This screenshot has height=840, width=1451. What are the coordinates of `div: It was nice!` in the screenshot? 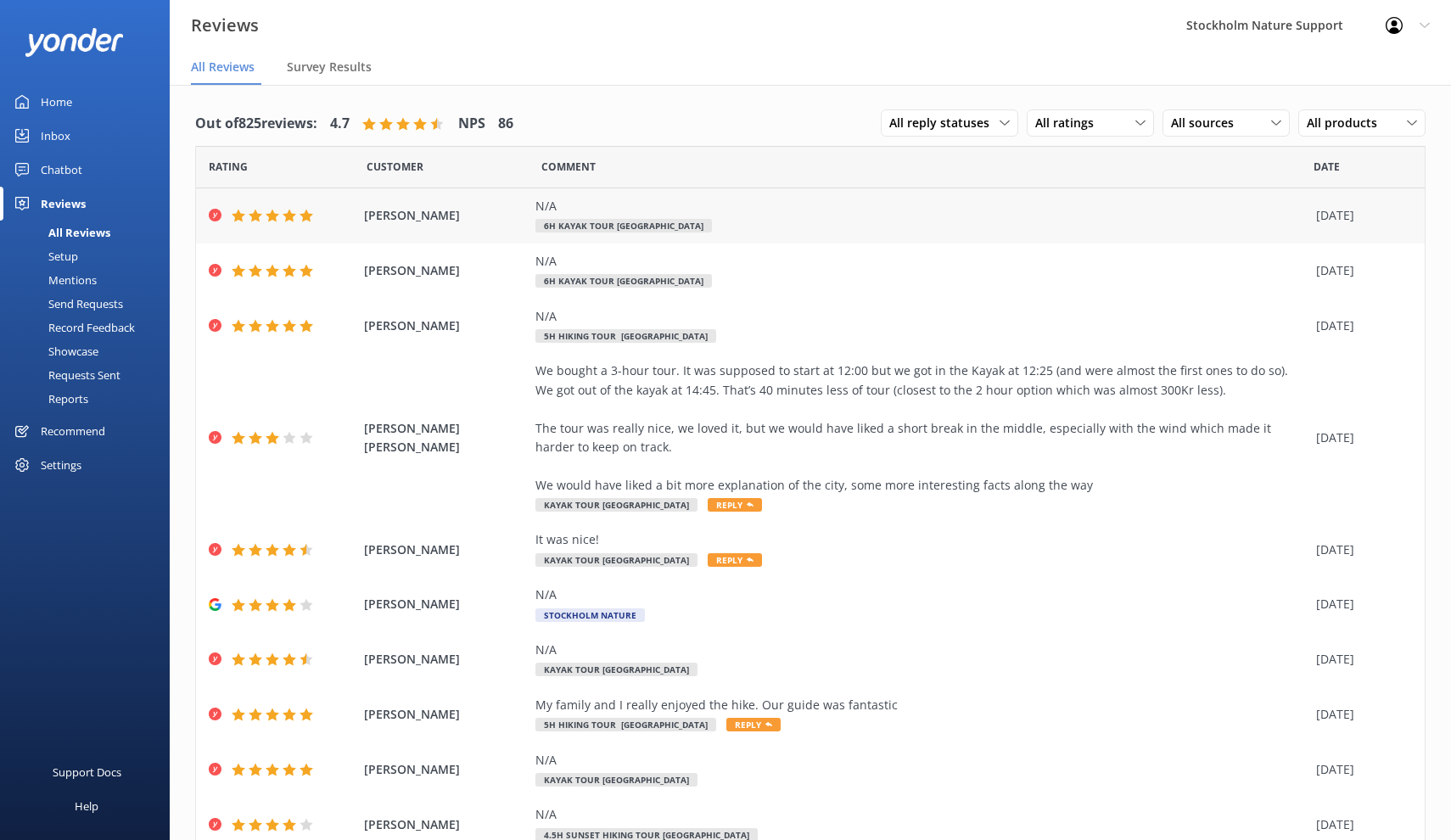 It's located at (922, 540).